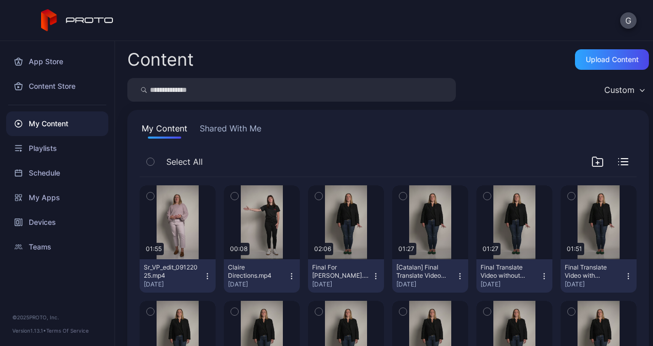 This screenshot has height=346, width=653. Describe the element at coordinates (593, 272) in the screenshot. I see `div: Final Translate Video with Mandarin.mp4` at that location.